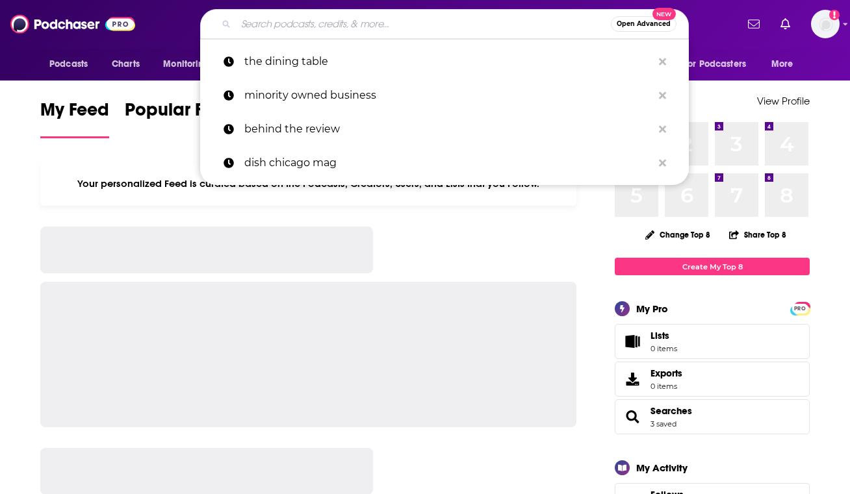 The height and width of the screenshot is (494, 850). Describe the element at coordinates (800, 308) in the screenshot. I see `a: PRO` at that location.